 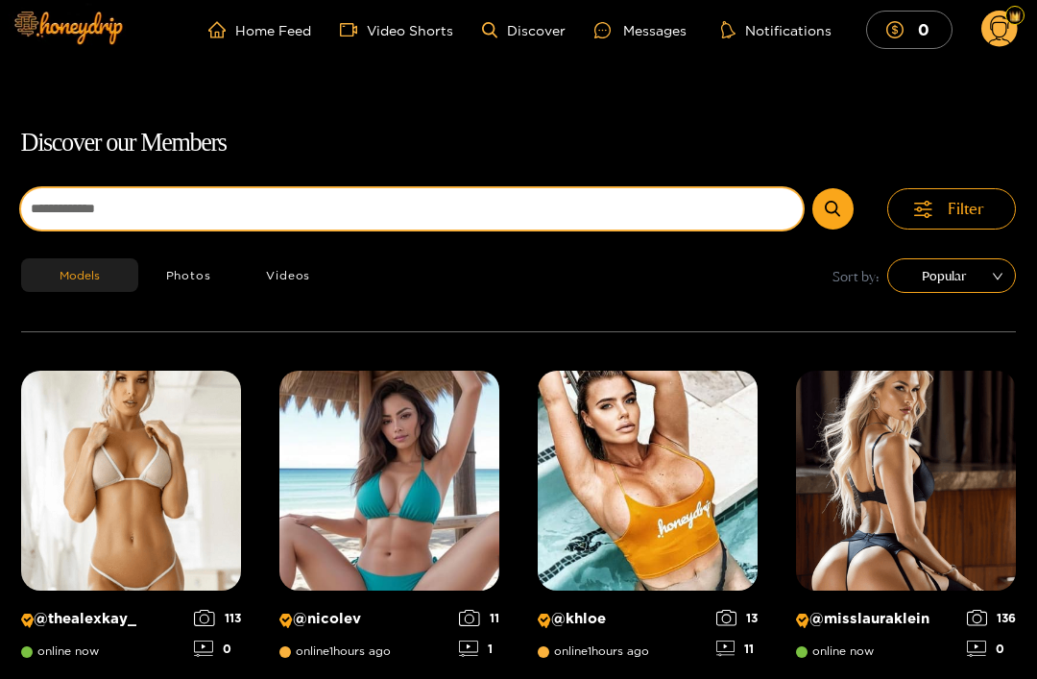 I want to click on span: dollar, so click(x=899, y=31).